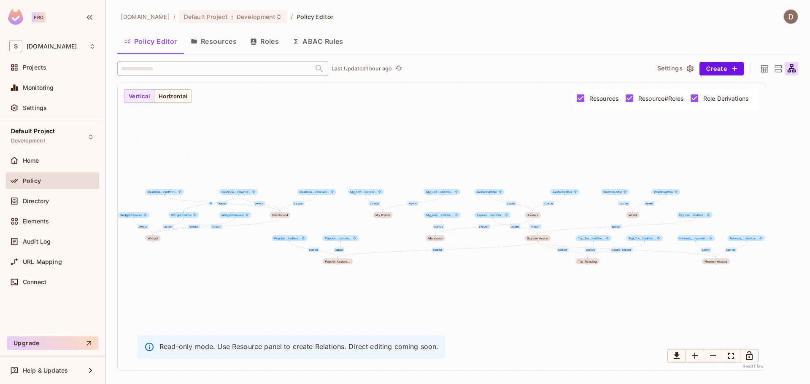  I want to click on span: Admin..., so click(162, 192).